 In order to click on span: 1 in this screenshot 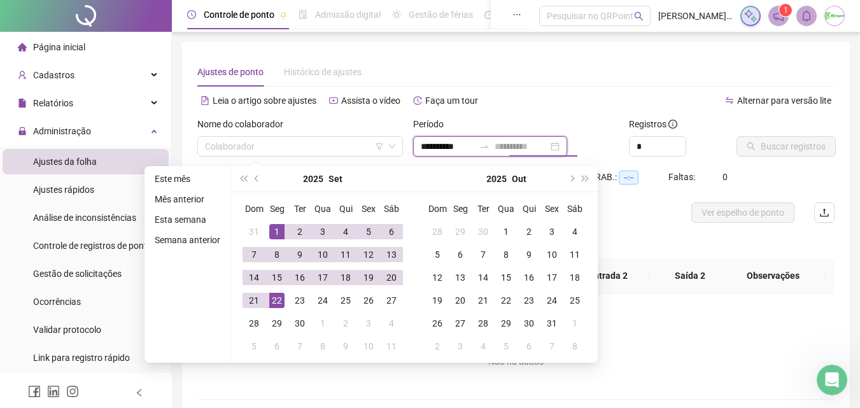, I will do `click(786, 10)`.